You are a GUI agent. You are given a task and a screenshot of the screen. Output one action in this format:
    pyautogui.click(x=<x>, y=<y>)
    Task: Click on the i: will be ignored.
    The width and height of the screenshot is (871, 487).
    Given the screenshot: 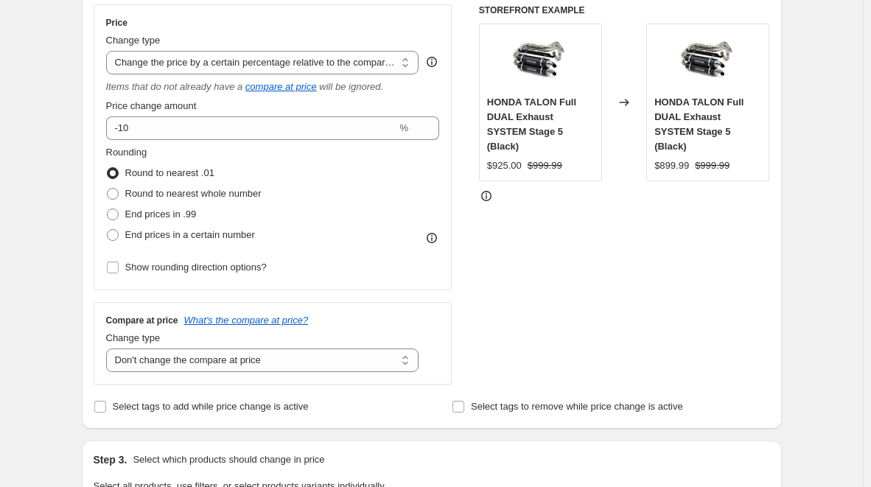 What is the action you would take?
    pyautogui.click(x=351, y=86)
    